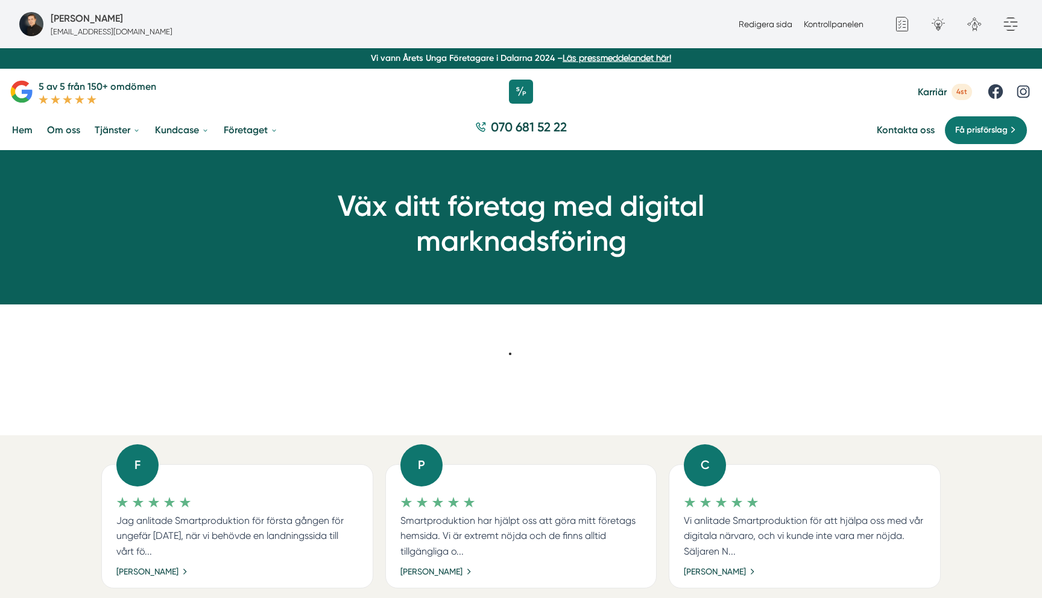 The height and width of the screenshot is (598, 1042). I want to click on div: P, so click(422, 466).